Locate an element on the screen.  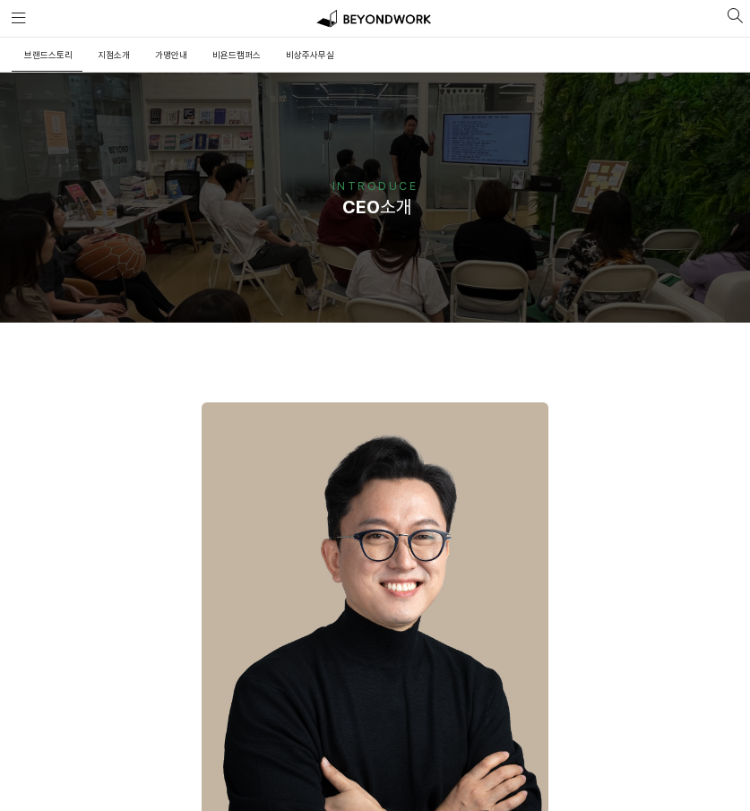
span: INTRODUCE is located at coordinates (376, 186).